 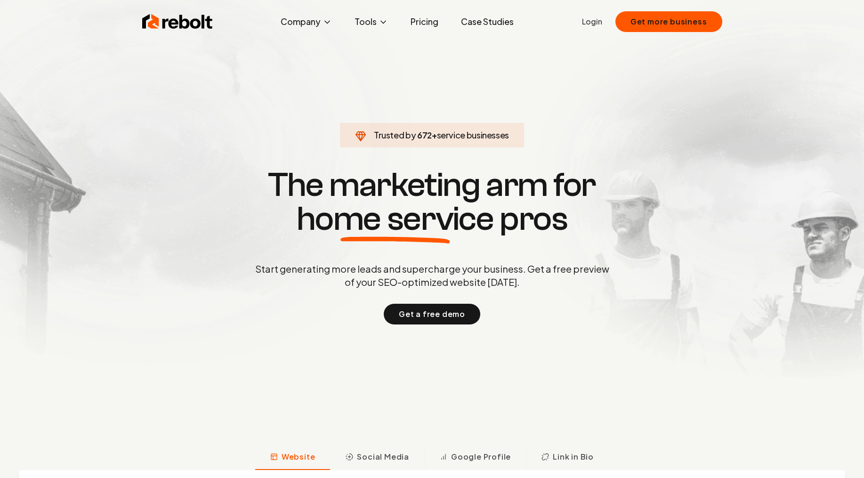 What do you see at coordinates (592, 22) in the screenshot?
I see `a: Login` at bounding box center [592, 22].